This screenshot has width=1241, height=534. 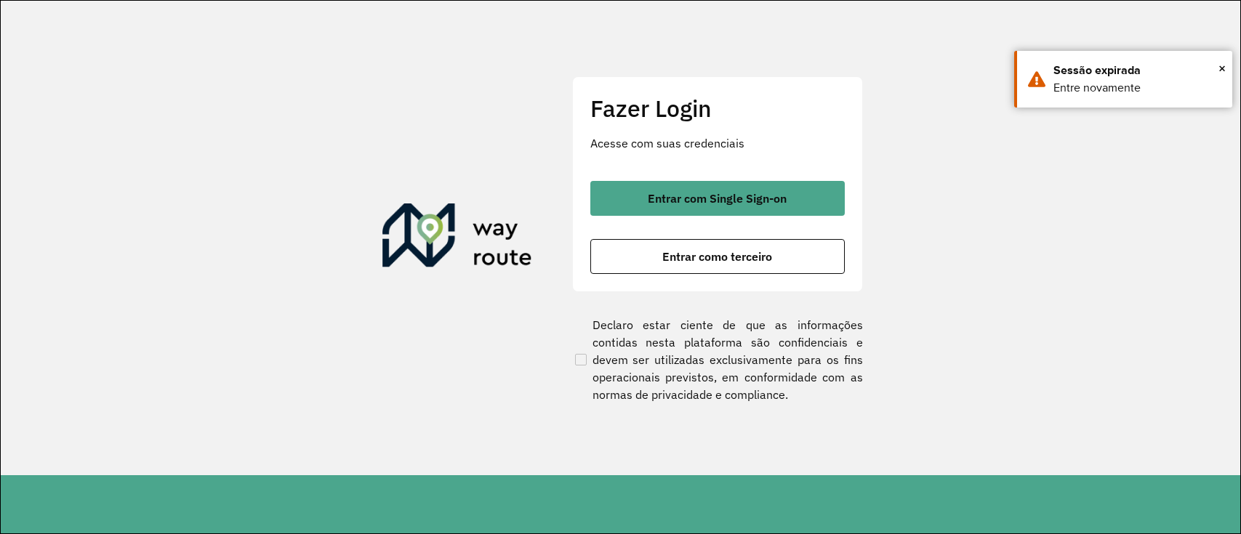 I want to click on span: Entrar como terceiro, so click(x=717, y=257).